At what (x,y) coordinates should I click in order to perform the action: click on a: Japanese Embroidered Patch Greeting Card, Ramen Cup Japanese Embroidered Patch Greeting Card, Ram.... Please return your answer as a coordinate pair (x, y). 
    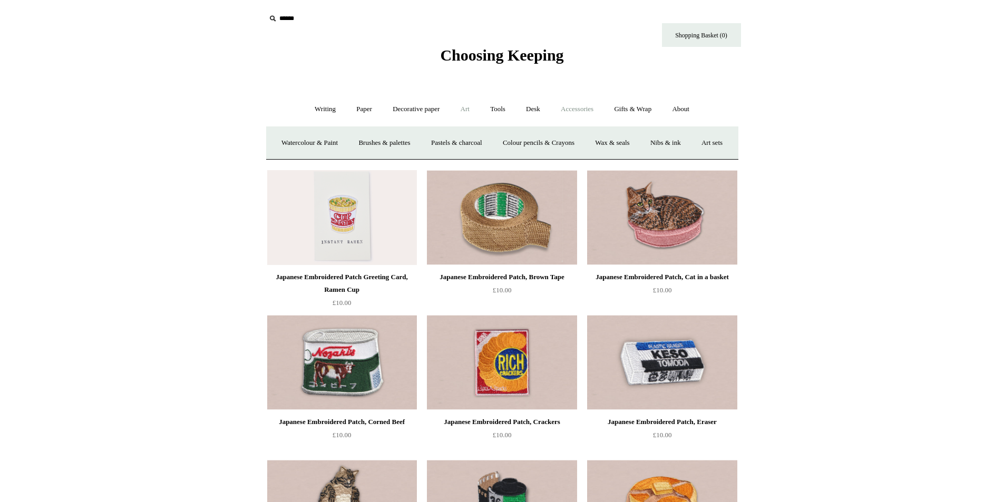
    Looking at the image, I should click on (342, 218).